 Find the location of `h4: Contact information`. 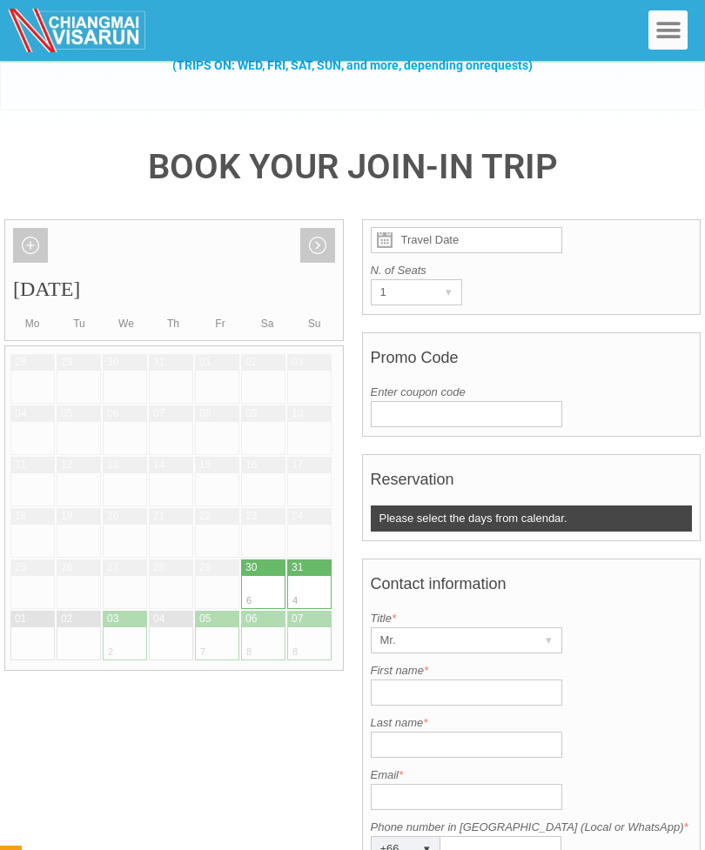

h4: Contact information is located at coordinates (532, 588).